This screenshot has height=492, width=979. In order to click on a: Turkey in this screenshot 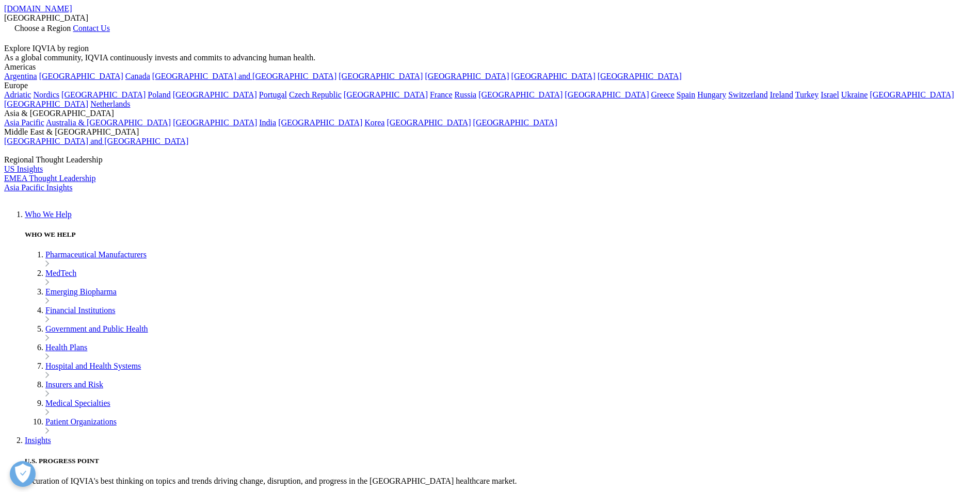, I will do `click(807, 94)`.